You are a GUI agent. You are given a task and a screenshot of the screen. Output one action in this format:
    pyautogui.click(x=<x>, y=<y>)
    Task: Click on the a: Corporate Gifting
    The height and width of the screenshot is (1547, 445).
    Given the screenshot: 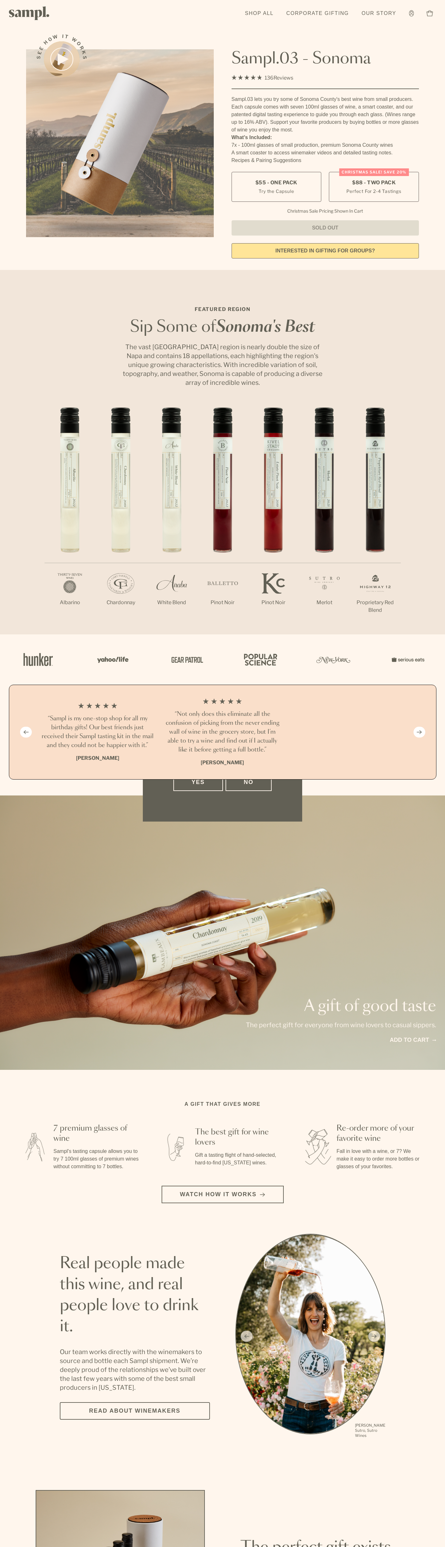 What is the action you would take?
    pyautogui.click(x=318, y=13)
    